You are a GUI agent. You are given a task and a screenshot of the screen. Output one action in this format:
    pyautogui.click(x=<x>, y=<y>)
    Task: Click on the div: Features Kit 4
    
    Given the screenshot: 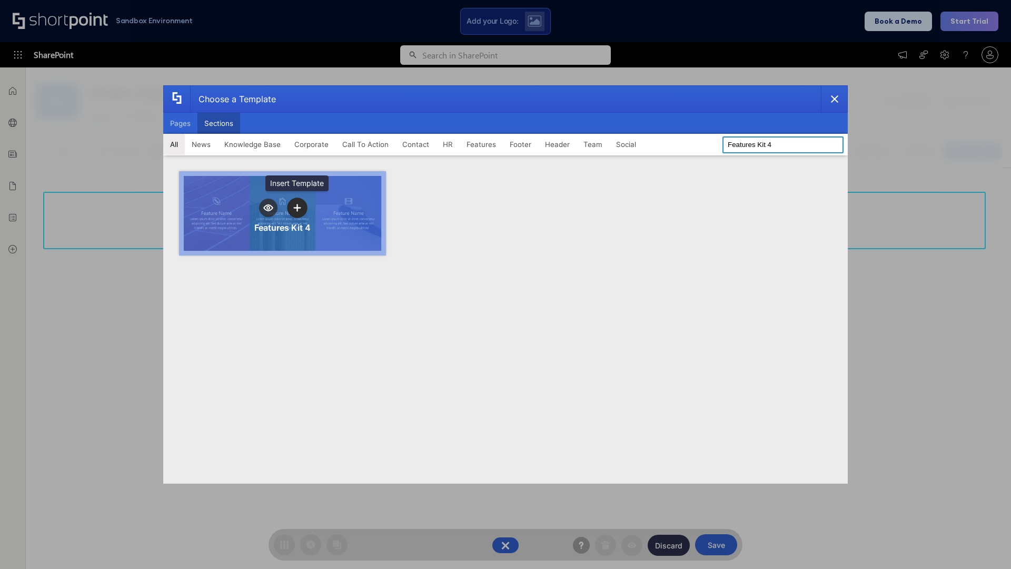 What is the action you would take?
    pyautogui.click(x=282, y=228)
    